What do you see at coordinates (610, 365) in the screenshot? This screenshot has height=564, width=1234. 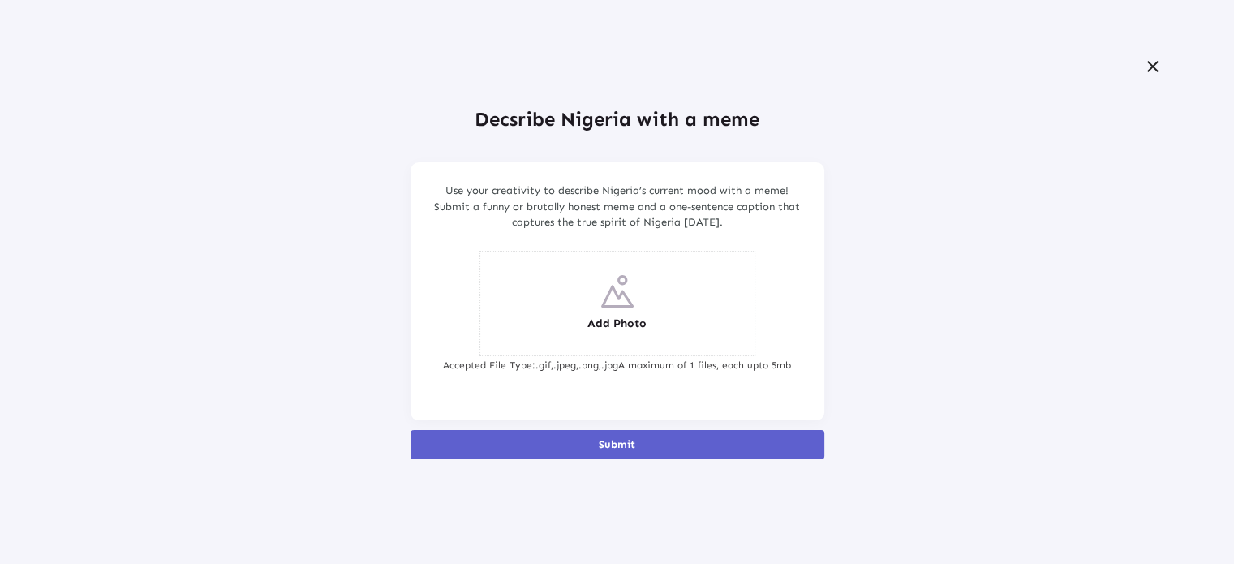 I see `span: .jpg` at bounding box center [610, 365].